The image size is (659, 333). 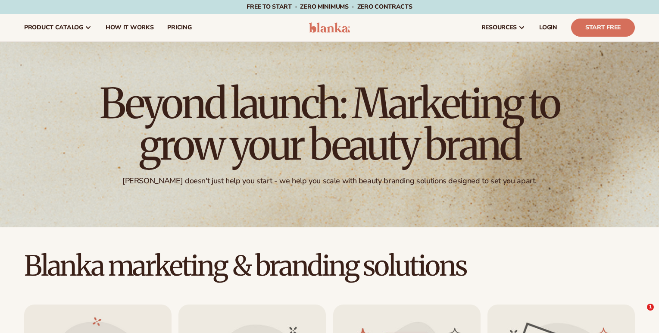 I want to click on a: product catalog, so click(x=58, y=28).